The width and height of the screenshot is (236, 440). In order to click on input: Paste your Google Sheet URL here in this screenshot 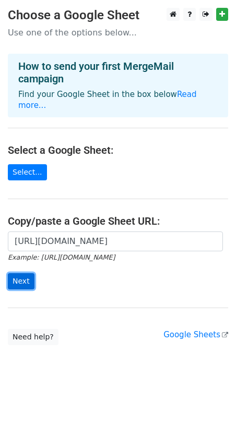, I will do `click(115, 241)`.